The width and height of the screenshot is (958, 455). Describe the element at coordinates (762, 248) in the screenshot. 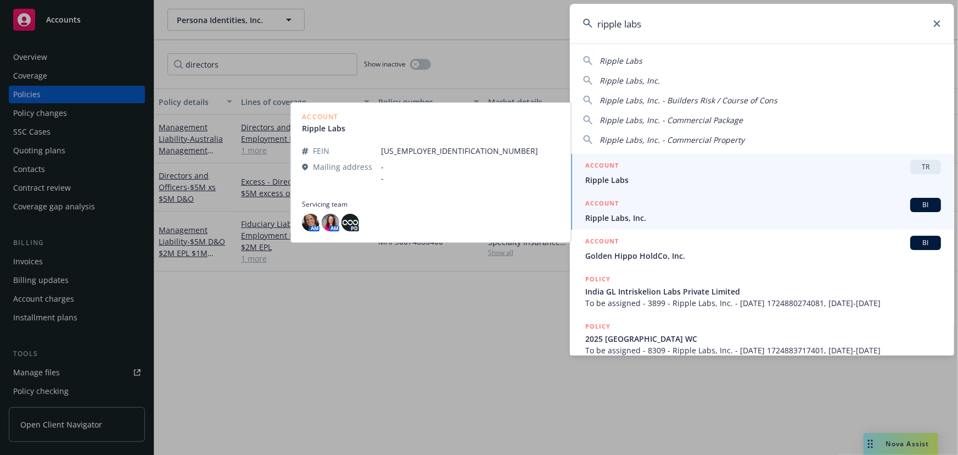

I see `a: ACCOUNTBIGolden Hippo HoldCo, Inc.` at that location.